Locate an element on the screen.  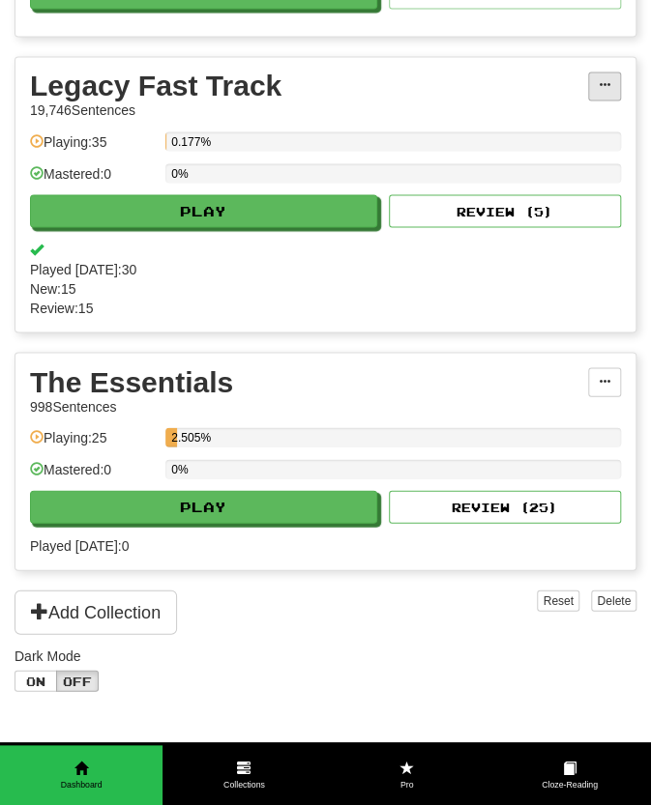
button: Review (5) is located at coordinates (505, 211).